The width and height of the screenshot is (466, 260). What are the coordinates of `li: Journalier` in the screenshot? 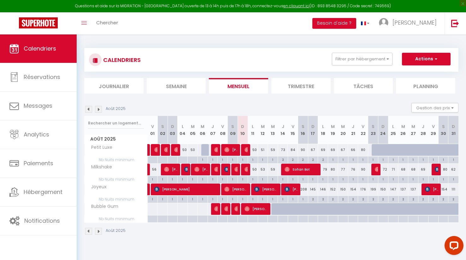 It's located at (114, 86).